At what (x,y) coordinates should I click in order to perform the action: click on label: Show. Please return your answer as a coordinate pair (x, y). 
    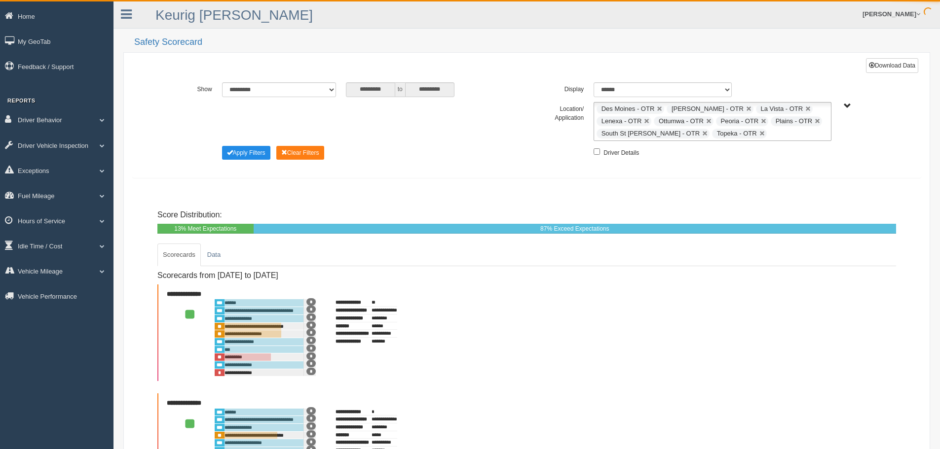
    Looking at the image, I should click on (186, 88).